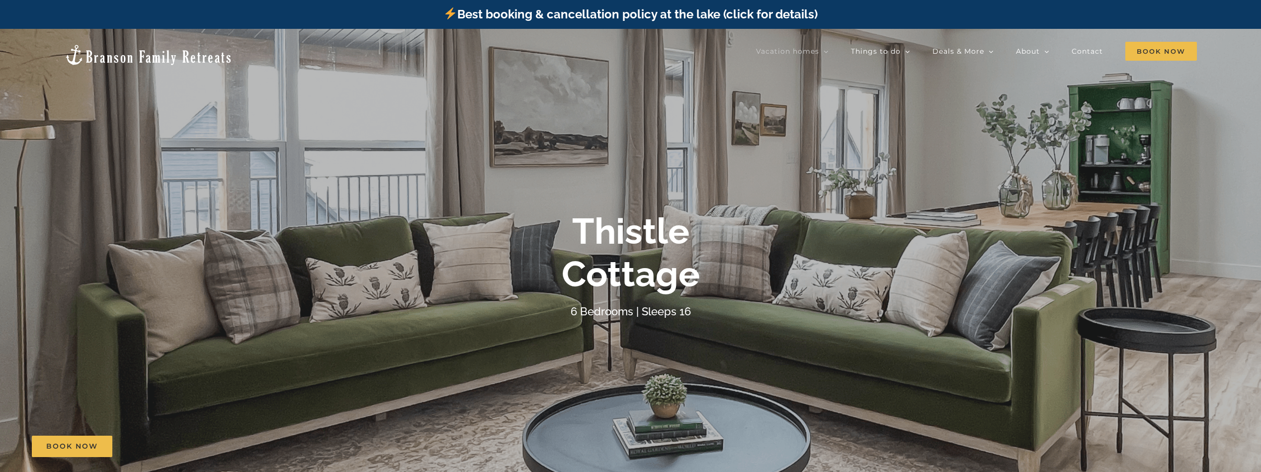  Describe the element at coordinates (72, 446) in the screenshot. I see `a: Book Now` at that location.